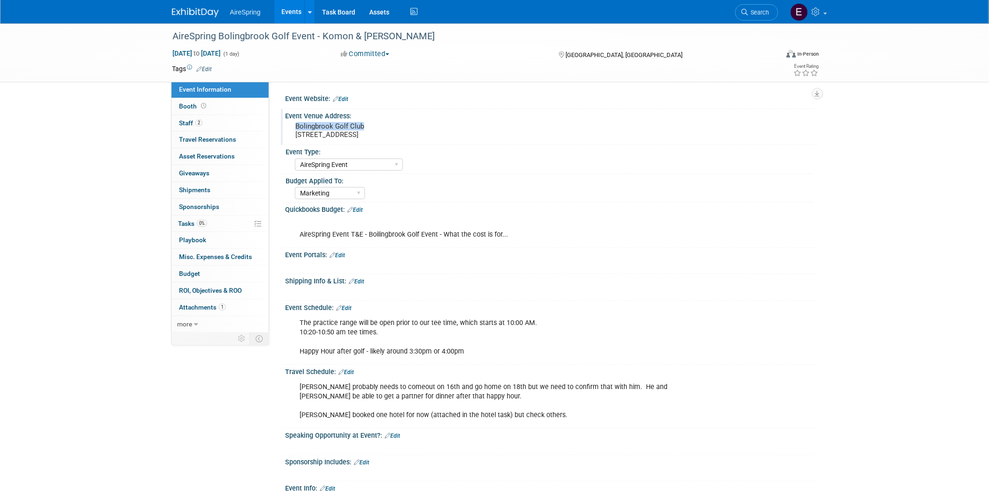 The width and height of the screenshot is (989, 491). Describe the element at coordinates (551, 254) in the screenshot. I see `div: Event Portals:` at that location.